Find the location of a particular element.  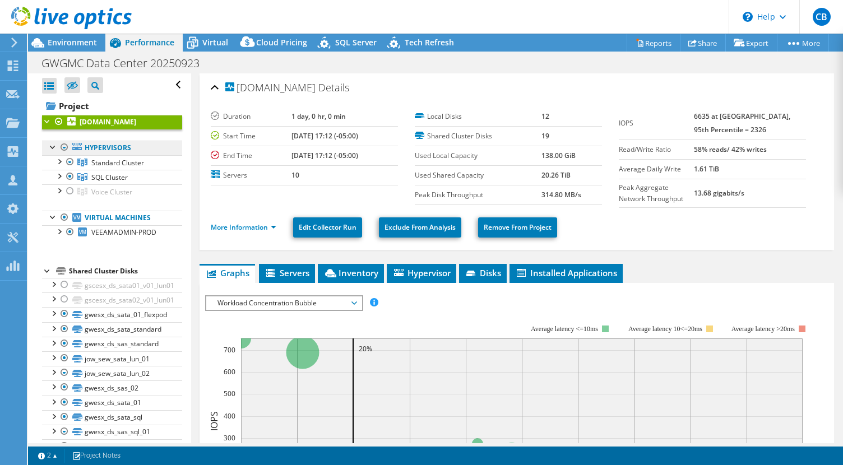

label: End Time is located at coordinates (251, 156).